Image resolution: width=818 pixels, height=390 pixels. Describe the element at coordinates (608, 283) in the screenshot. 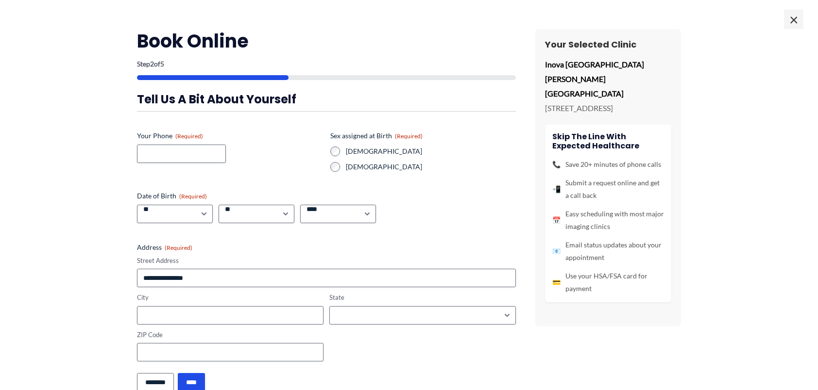

I see `li: Use your HSA/FSA card for payment` at that location.